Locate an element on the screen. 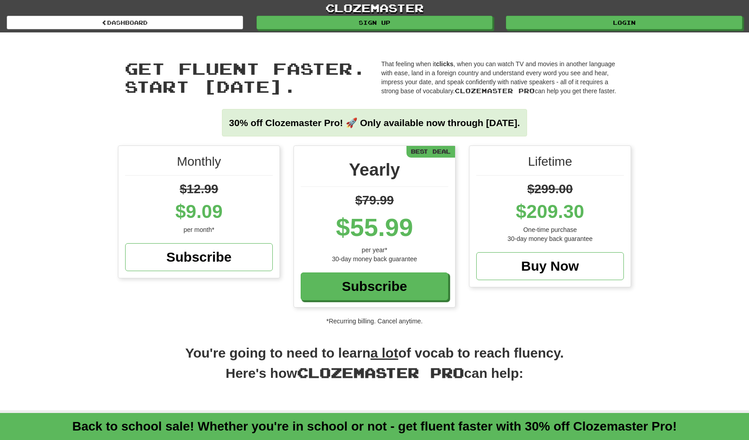 The width and height of the screenshot is (749, 440). div: $209.30 is located at coordinates (550, 211).